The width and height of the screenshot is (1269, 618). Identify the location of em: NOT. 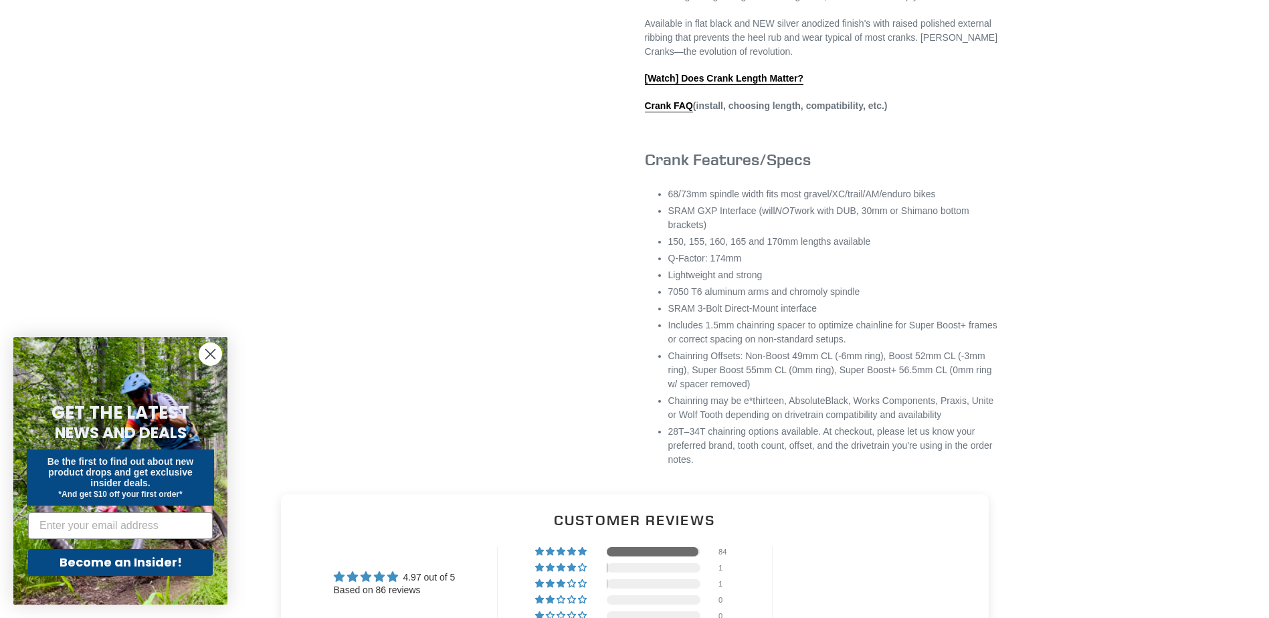
(786, 211).